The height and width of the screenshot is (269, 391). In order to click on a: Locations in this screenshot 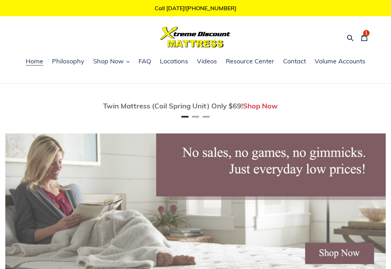, I will do `click(174, 62)`.